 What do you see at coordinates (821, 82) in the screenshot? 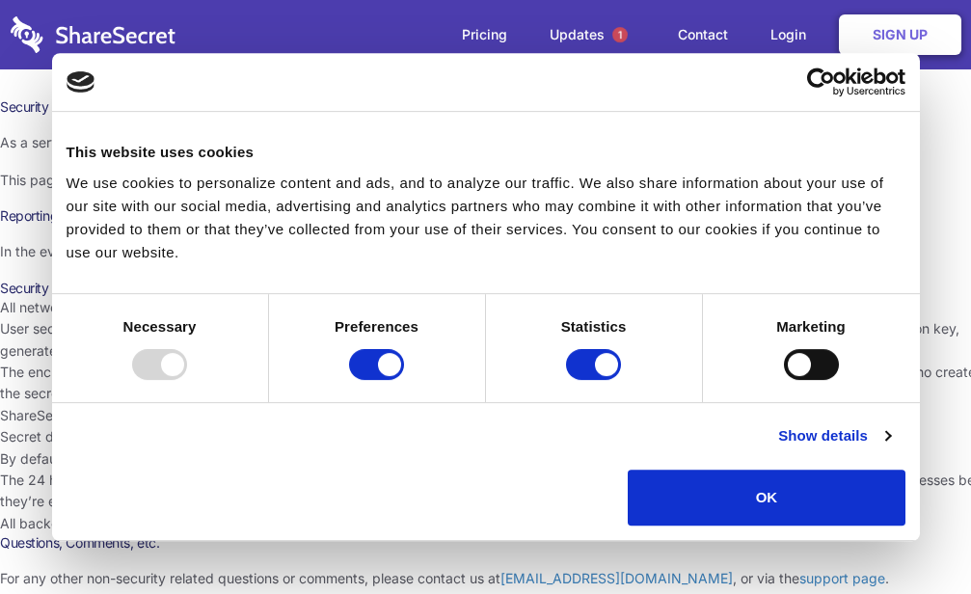
I see `a: Usercentrics Cookiebot - opens in a new window` at bounding box center [821, 82].